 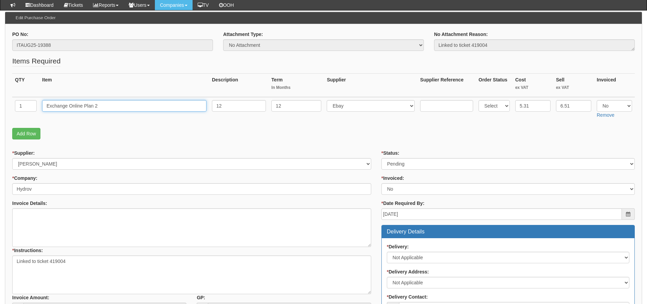 I want to click on h3: Edit Purchase Order, so click(x=36, y=18).